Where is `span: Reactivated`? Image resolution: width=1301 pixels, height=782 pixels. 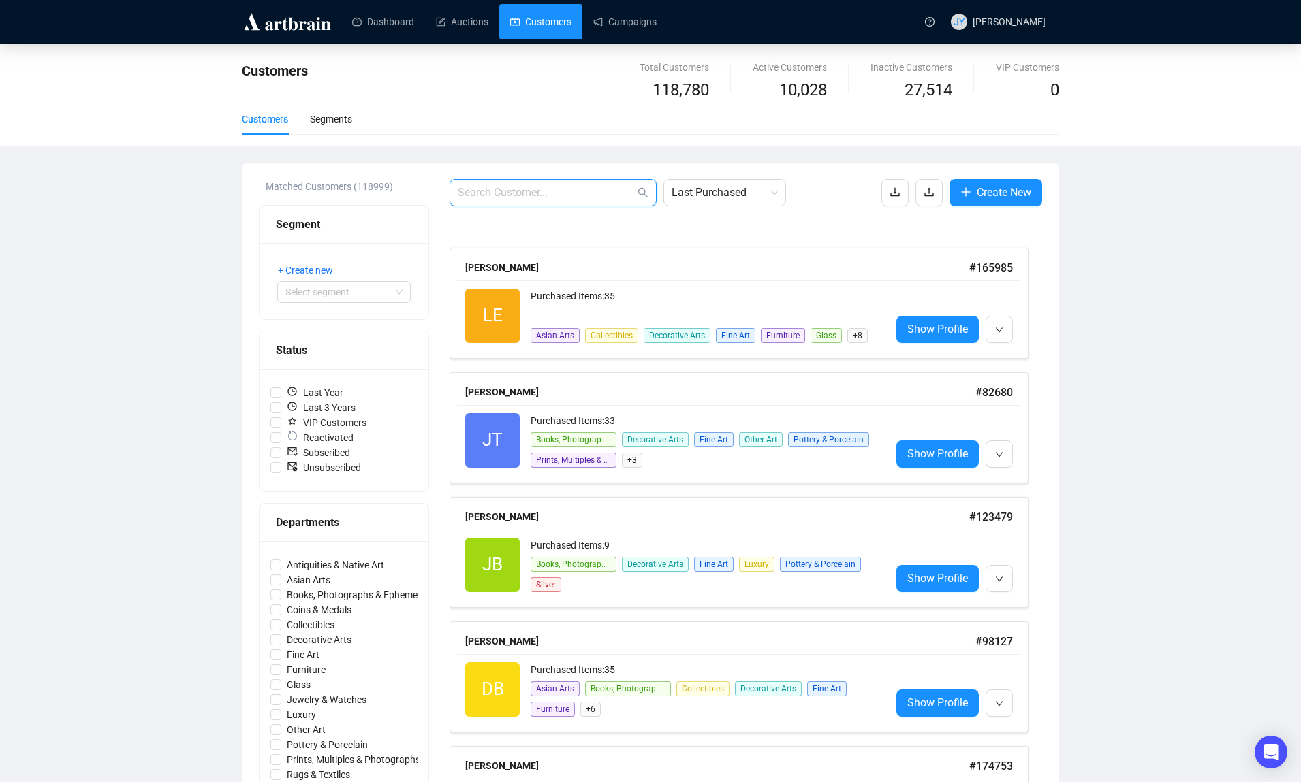
span: Reactivated is located at coordinates (320, 438).